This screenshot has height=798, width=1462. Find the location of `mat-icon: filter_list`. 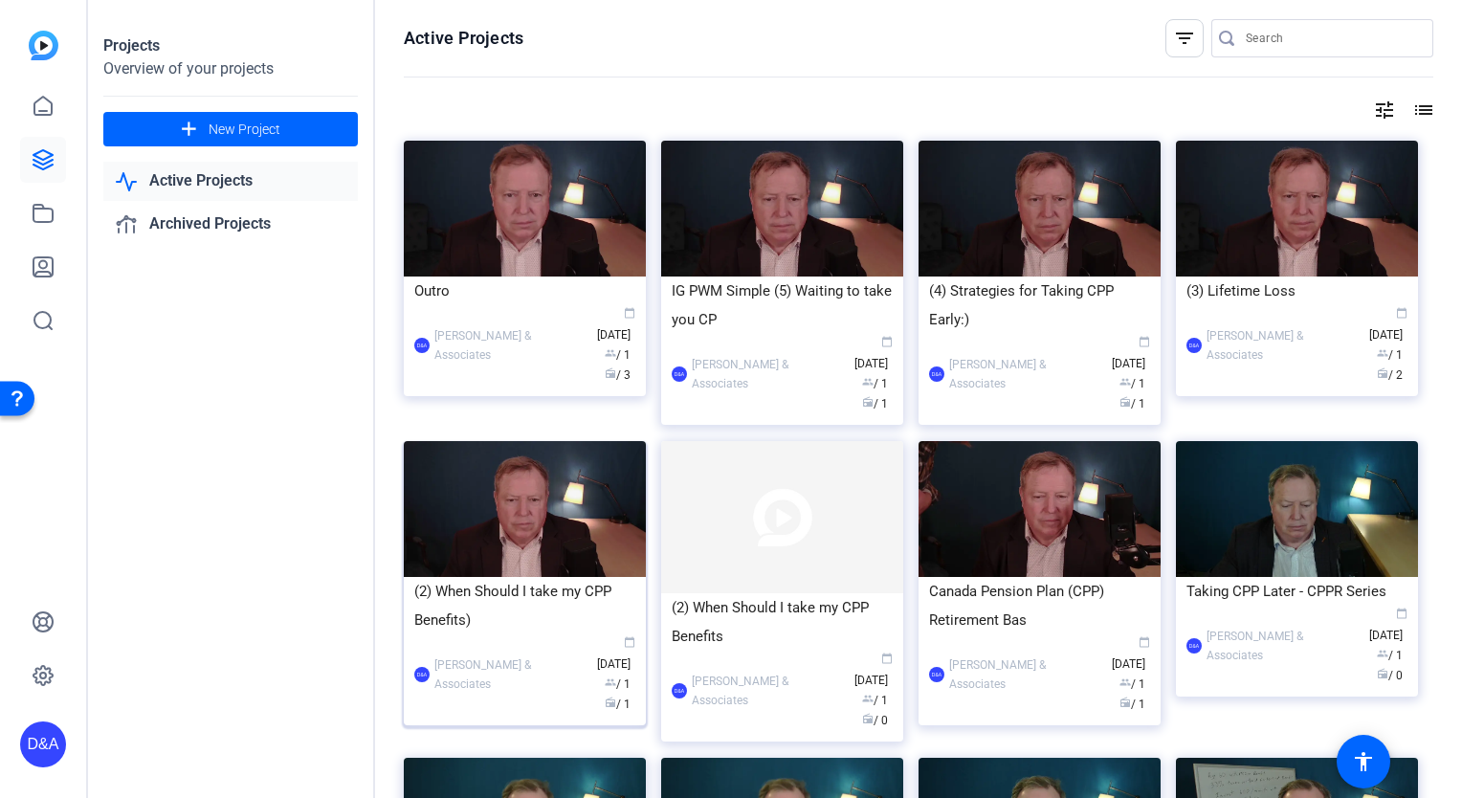

mat-icon: filter_list is located at coordinates (1184, 38).